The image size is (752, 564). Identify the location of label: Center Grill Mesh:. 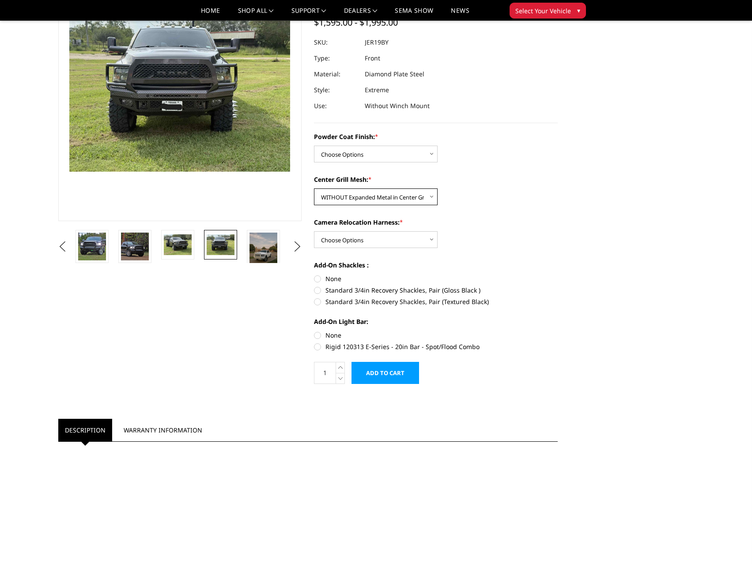
(436, 179).